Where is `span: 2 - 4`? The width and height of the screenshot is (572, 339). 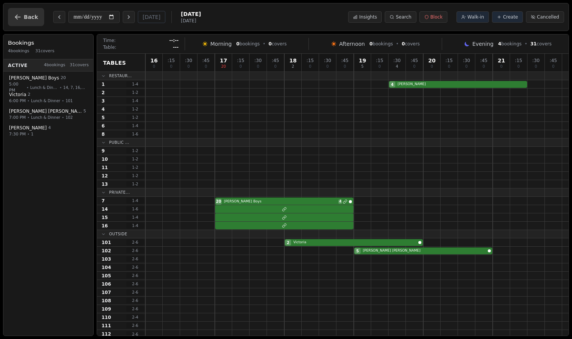
span: 2 - 4 is located at coordinates (135, 317).